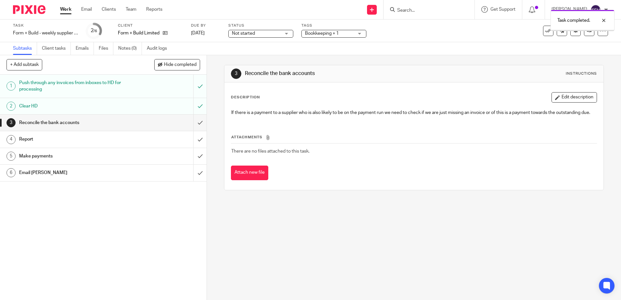  I want to click on span: Not started, so click(243, 33).